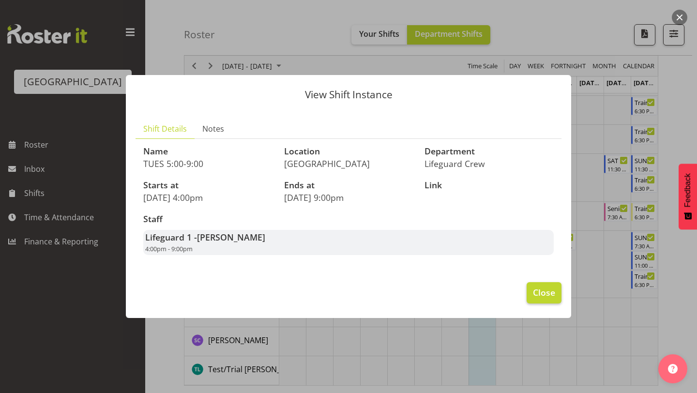 The width and height of the screenshot is (697, 393). Describe the element at coordinates (169, 249) in the screenshot. I see `span: 4:00pm - 9:00pm` at that location.